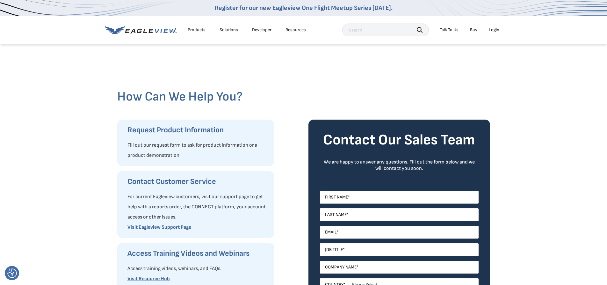  Describe the element at coordinates (229, 30) in the screenshot. I see `div: Solutions` at that location.